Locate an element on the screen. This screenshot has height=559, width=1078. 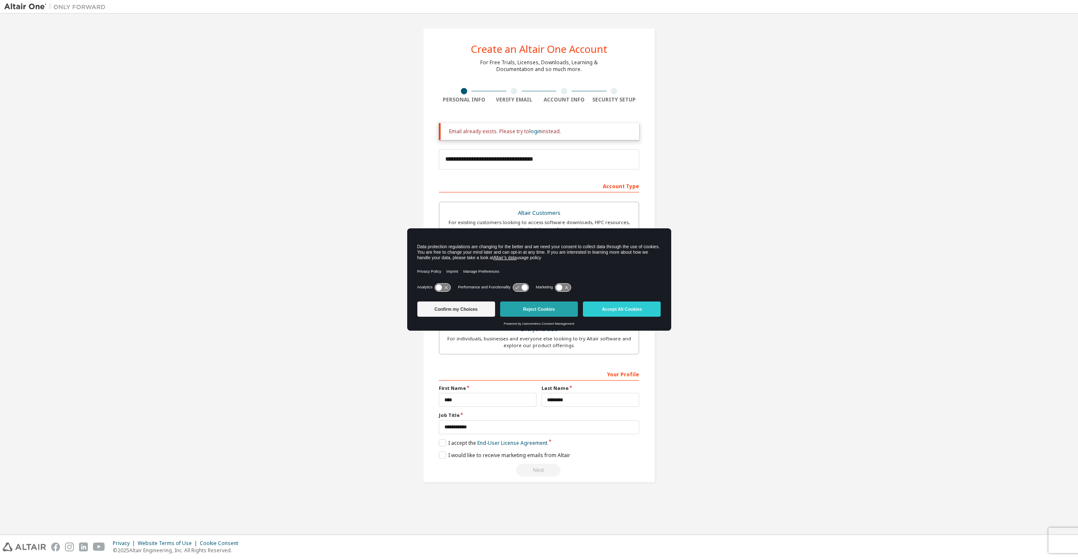
img: facebook.svg is located at coordinates (55, 546).